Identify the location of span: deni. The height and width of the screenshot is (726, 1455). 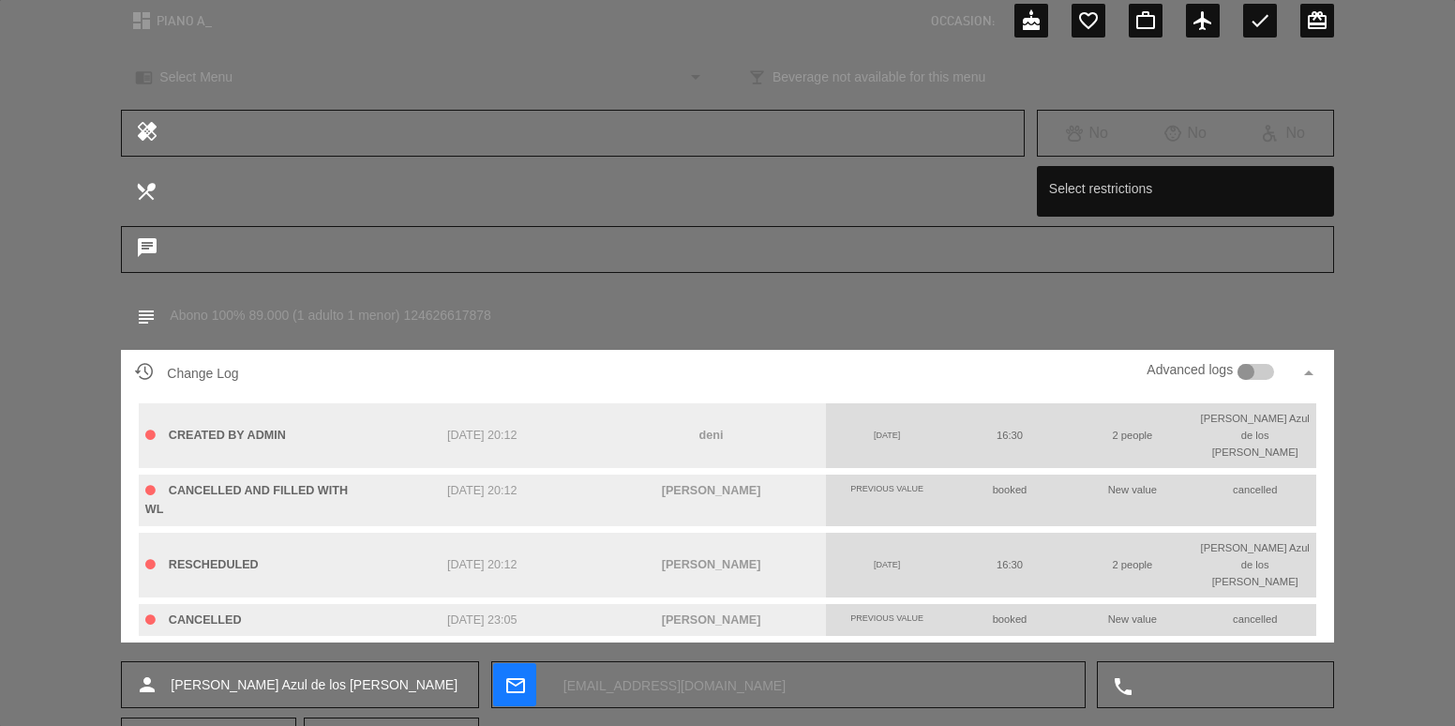
(712, 435).